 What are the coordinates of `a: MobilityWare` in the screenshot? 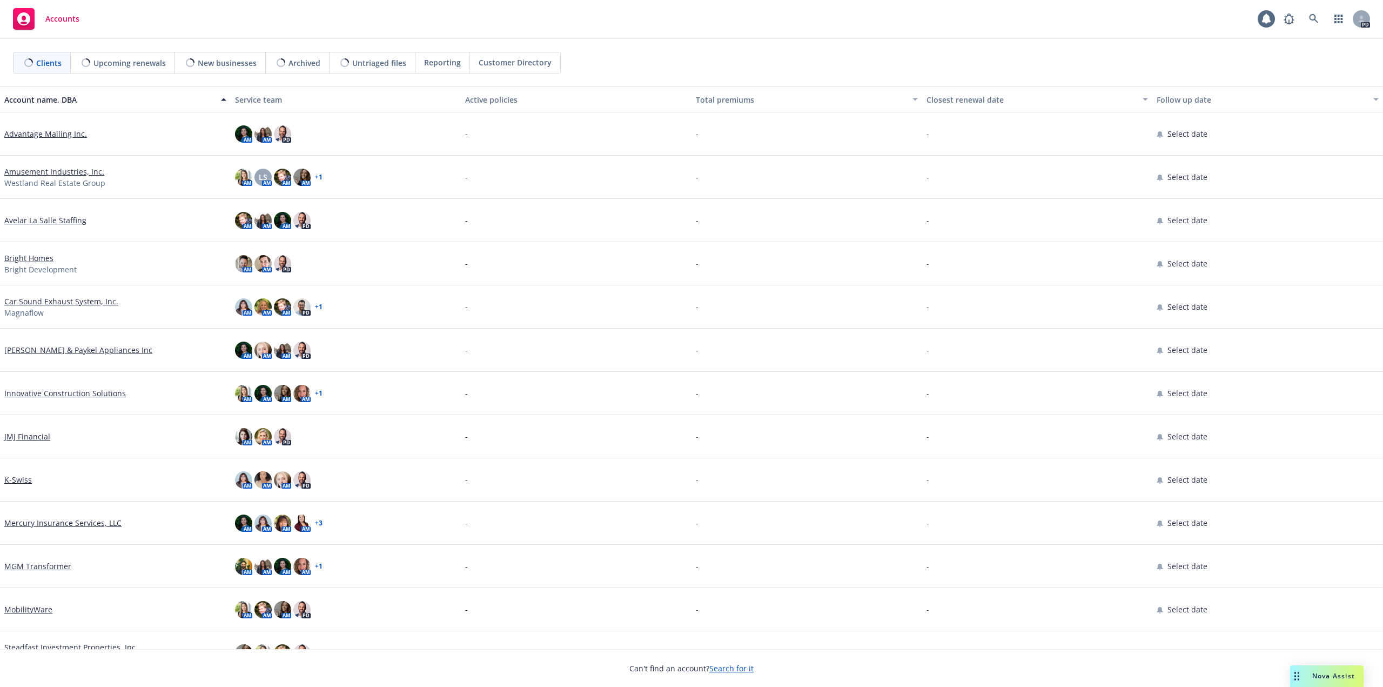 It's located at (28, 609).